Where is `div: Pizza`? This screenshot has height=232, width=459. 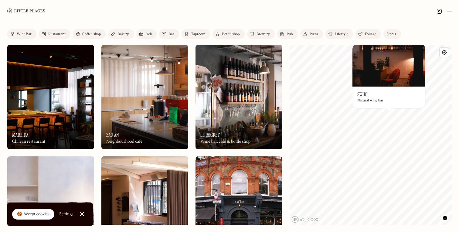 div: Pizza is located at coordinates (314, 34).